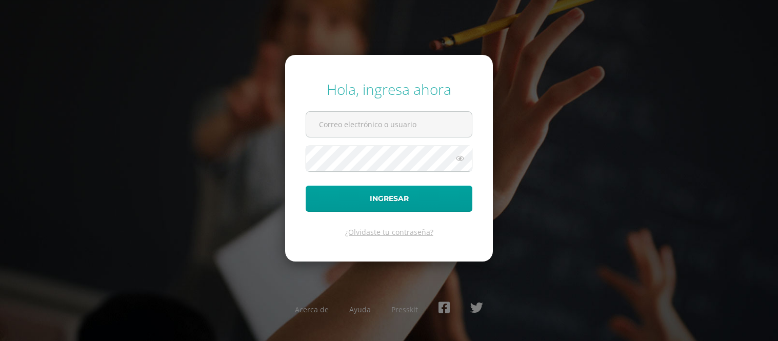 The width and height of the screenshot is (778, 341). I want to click on a: ¿Olvidaste tu contraseña?, so click(389, 232).